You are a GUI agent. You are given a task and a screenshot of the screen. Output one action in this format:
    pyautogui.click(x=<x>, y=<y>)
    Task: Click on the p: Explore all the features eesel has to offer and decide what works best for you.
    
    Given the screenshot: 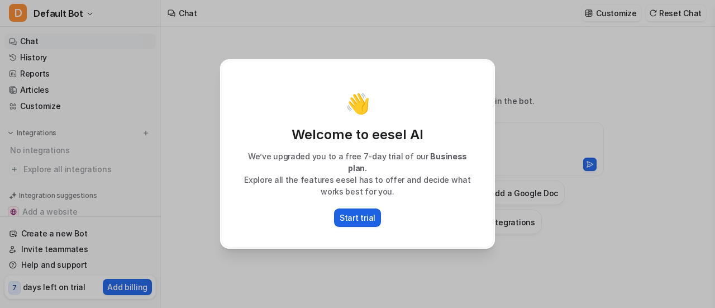 What is the action you would take?
    pyautogui.click(x=358, y=186)
    